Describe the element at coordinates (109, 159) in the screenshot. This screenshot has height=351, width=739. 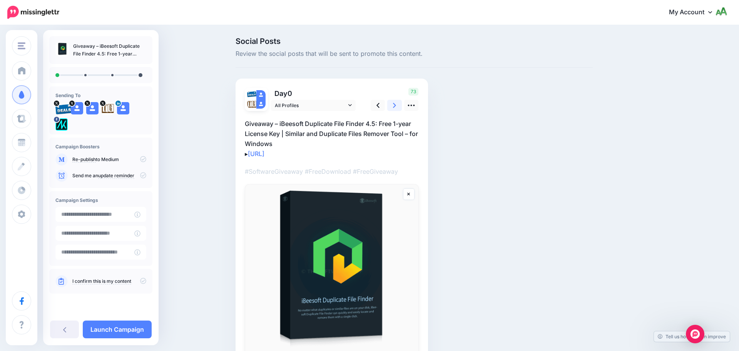
I see `p: to Medium` at that location.